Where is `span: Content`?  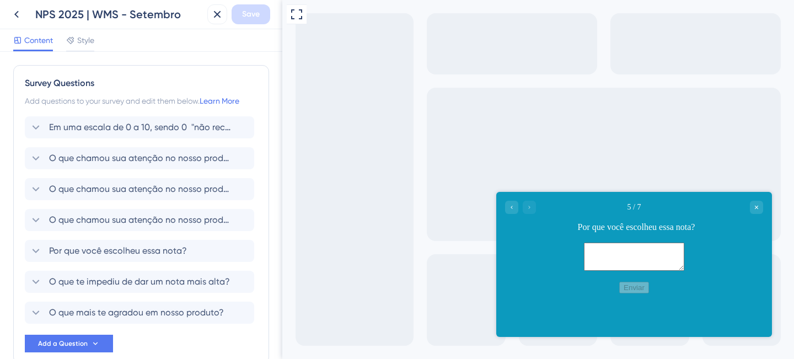
span: Content is located at coordinates (39, 40).